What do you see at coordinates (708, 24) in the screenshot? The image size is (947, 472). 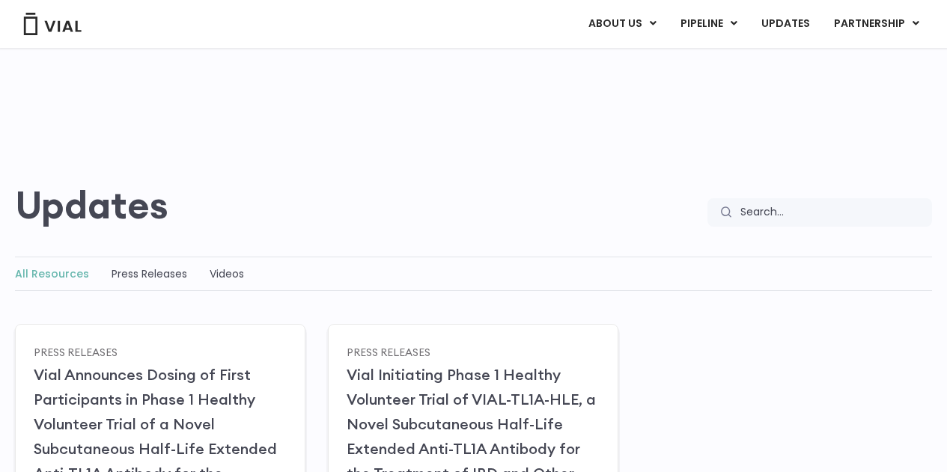 I see `a: PIPELINEMenu Toggle` at bounding box center [708, 24].